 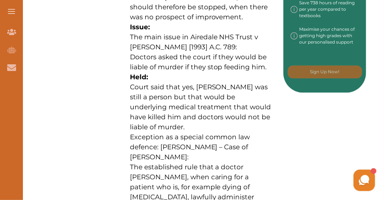 I want to click on span: Doctors asked the court if they would be liable of murder if they stop feeding him., so click(x=198, y=62).